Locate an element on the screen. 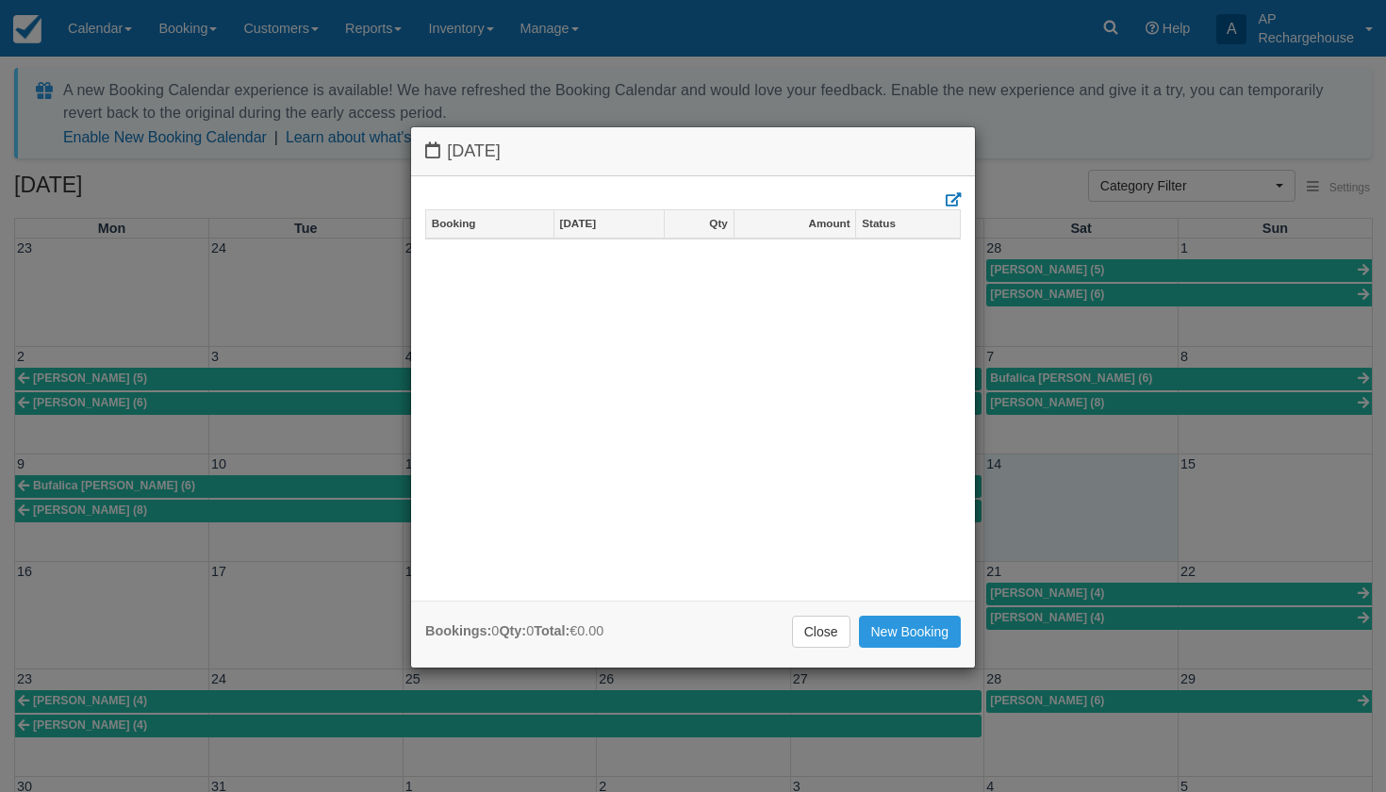 This screenshot has height=792, width=1386. a: Booking is located at coordinates (490, 224).